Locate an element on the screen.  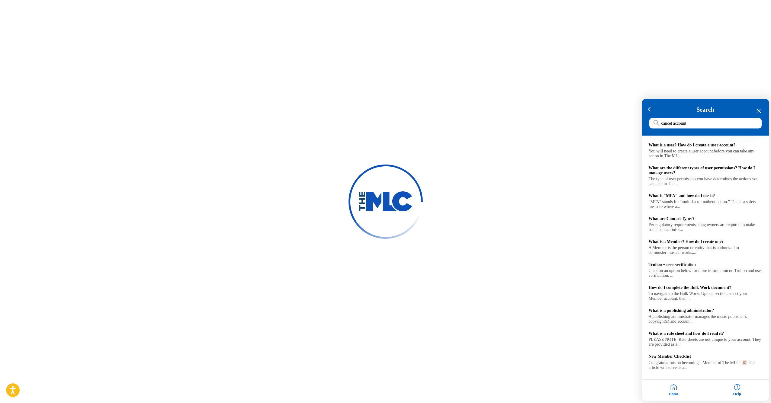
div: A Member is the person or entity that is authorized to administer musical works,... is located at coordinates (706, 251).